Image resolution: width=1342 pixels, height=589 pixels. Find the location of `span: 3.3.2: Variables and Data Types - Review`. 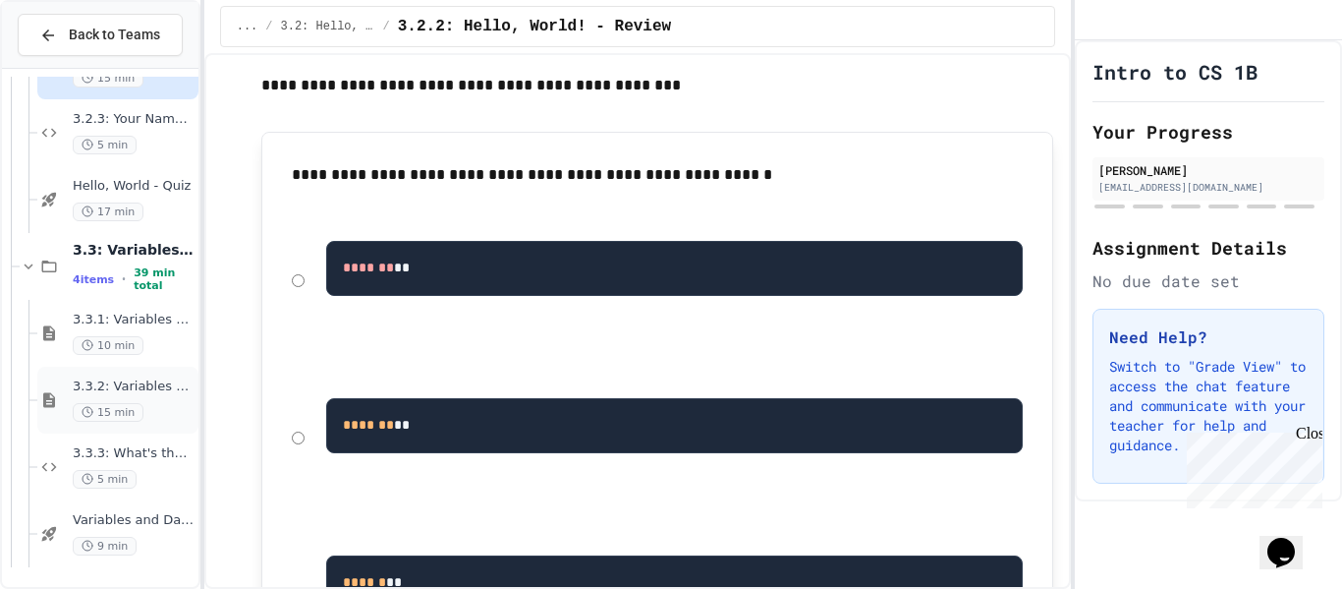

span: 3.3.2: Variables and Data Types - Review is located at coordinates (134, 386).